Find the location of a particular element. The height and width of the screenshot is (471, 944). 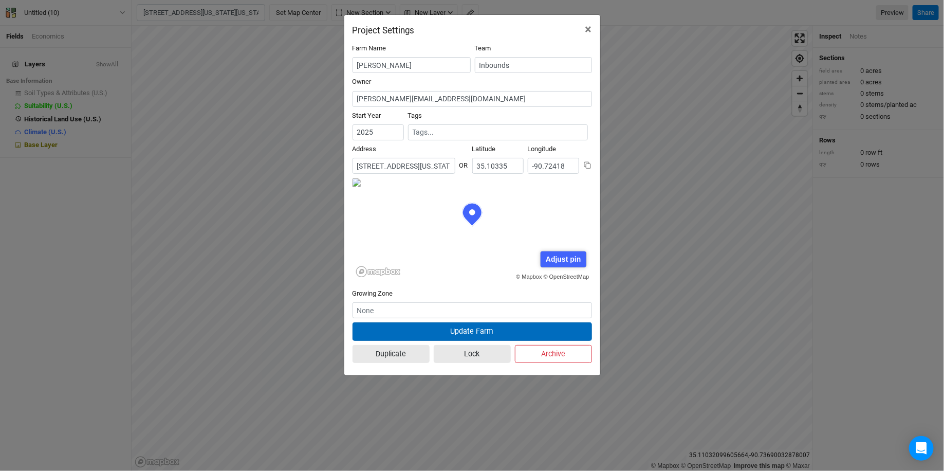

label: Tags is located at coordinates (415, 116).